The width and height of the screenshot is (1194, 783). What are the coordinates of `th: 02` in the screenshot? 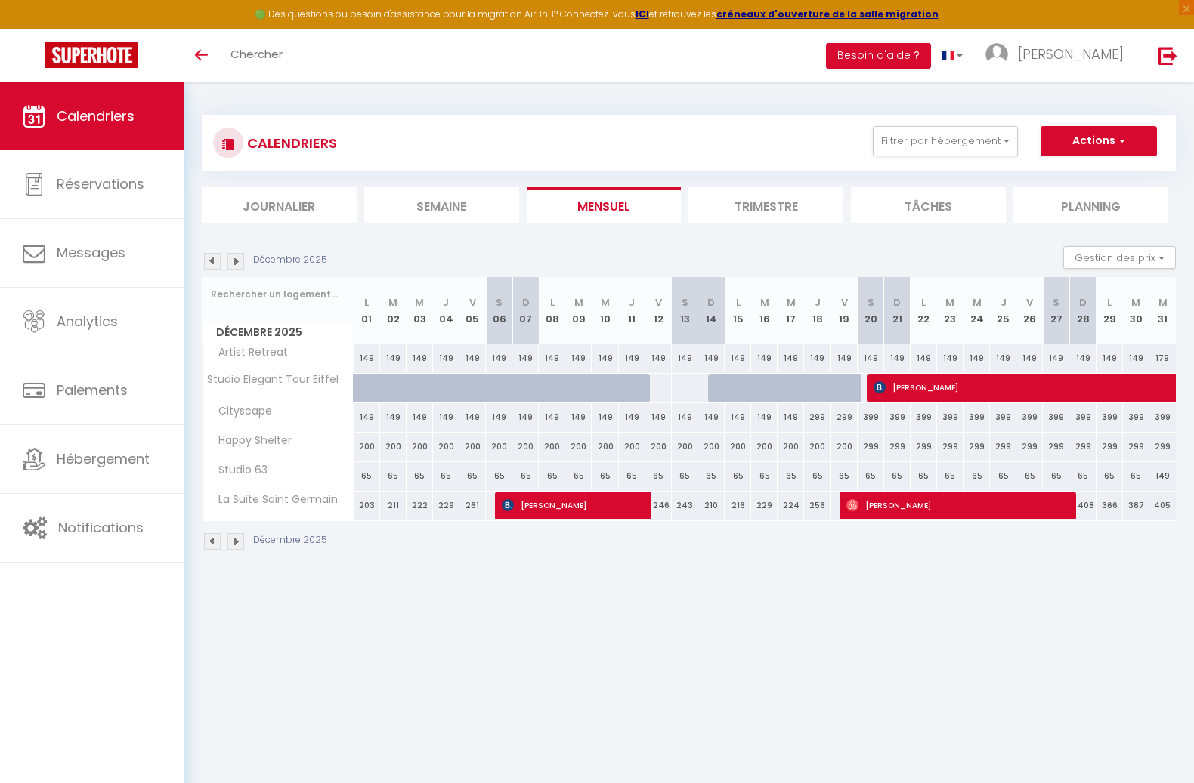 It's located at (393, 310).